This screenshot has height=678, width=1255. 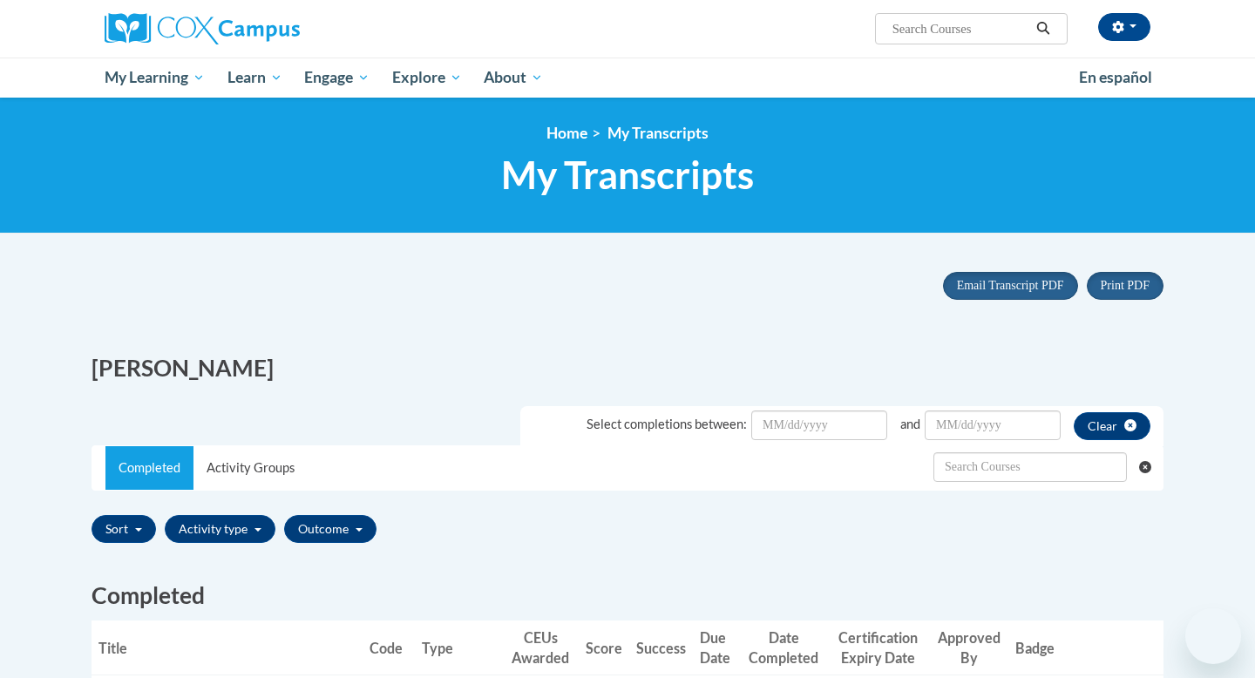 What do you see at coordinates (910, 424) in the screenshot?
I see `span: and` at bounding box center [910, 424].